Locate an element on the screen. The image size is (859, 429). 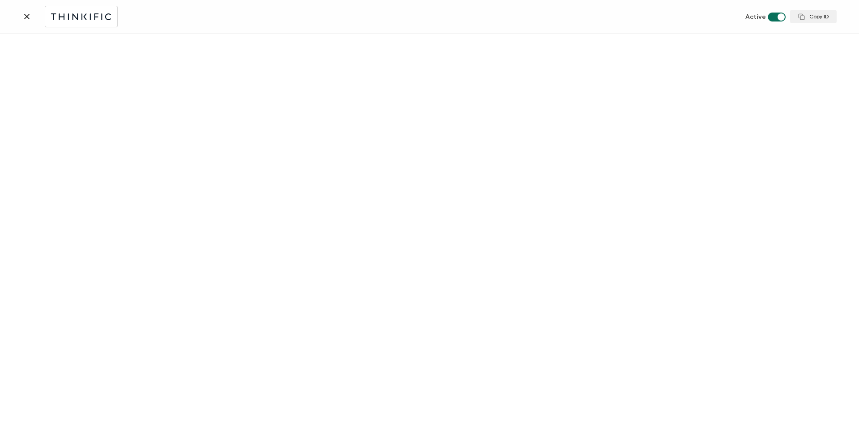
img: thinkific.svg is located at coordinates (81, 17).